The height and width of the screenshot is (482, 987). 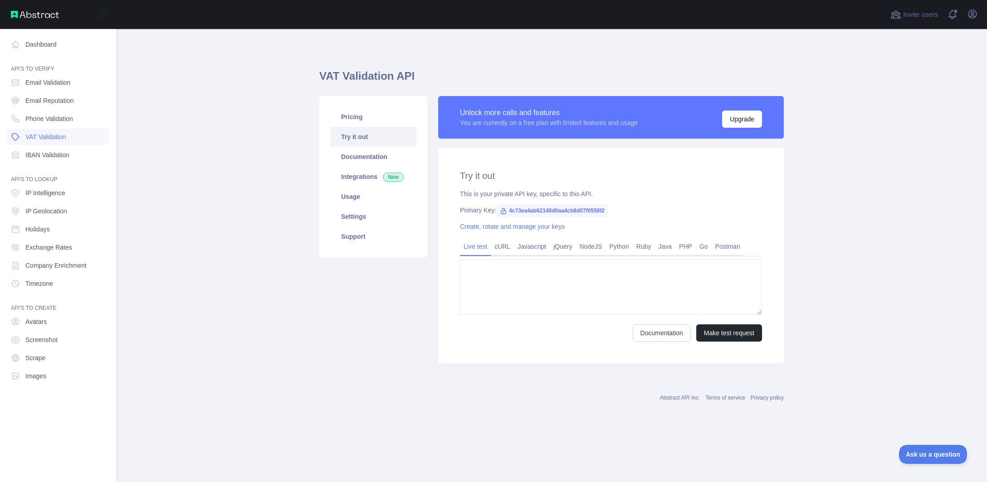 I want to click on span: Images, so click(x=36, y=376).